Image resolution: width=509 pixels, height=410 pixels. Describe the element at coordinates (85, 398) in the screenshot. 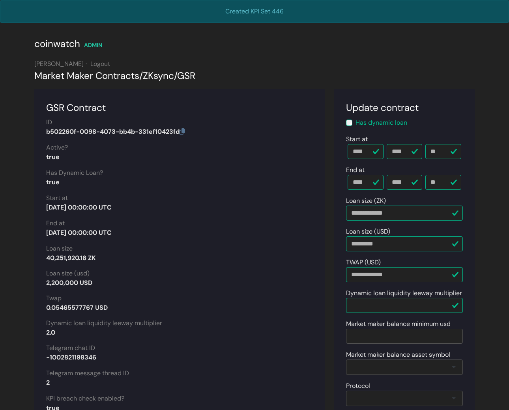

I see `label: KPI breach check enabled?` at that location.